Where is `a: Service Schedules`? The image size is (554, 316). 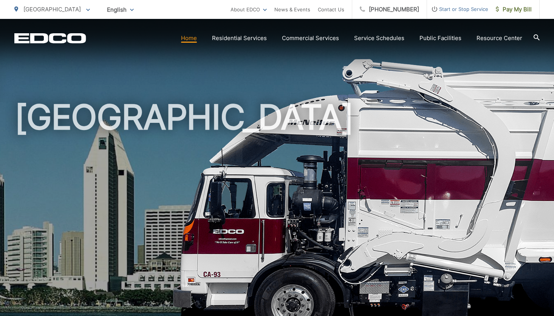 a: Service Schedules is located at coordinates (379, 38).